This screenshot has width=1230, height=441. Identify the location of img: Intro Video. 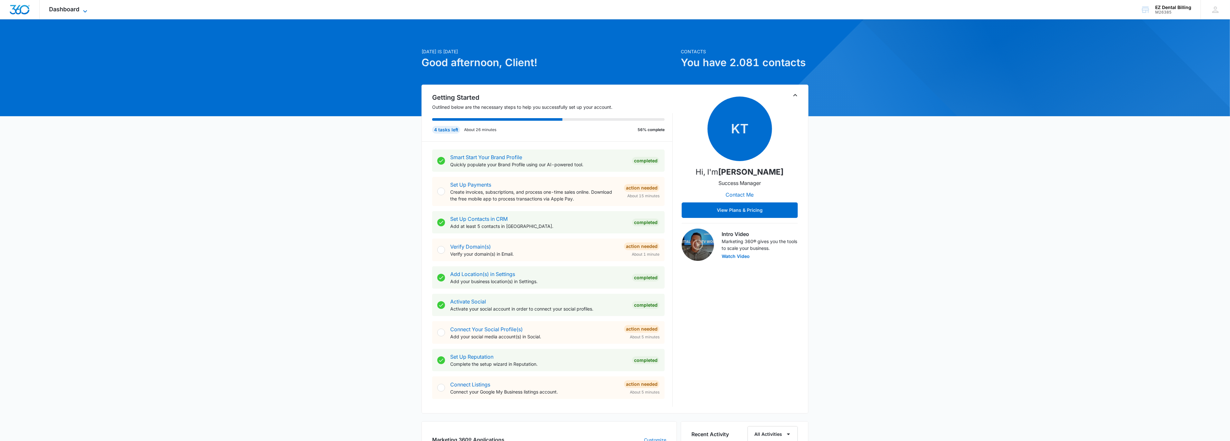
(698, 244).